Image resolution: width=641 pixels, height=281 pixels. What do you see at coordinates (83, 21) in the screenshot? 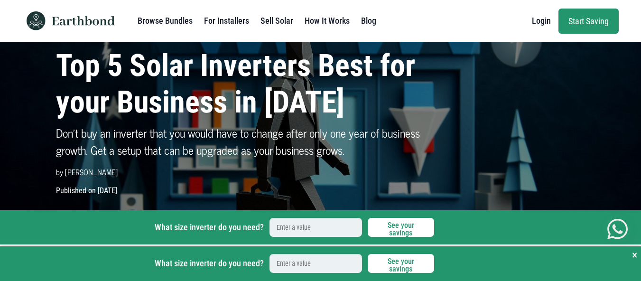
I see `img: Earthbond text logo` at bounding box center [83, 21].